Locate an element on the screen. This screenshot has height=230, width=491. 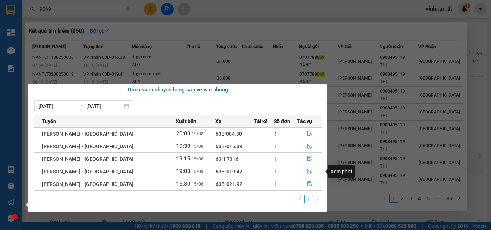
span: 63B-015.33 is located at coordinates (229, 147).